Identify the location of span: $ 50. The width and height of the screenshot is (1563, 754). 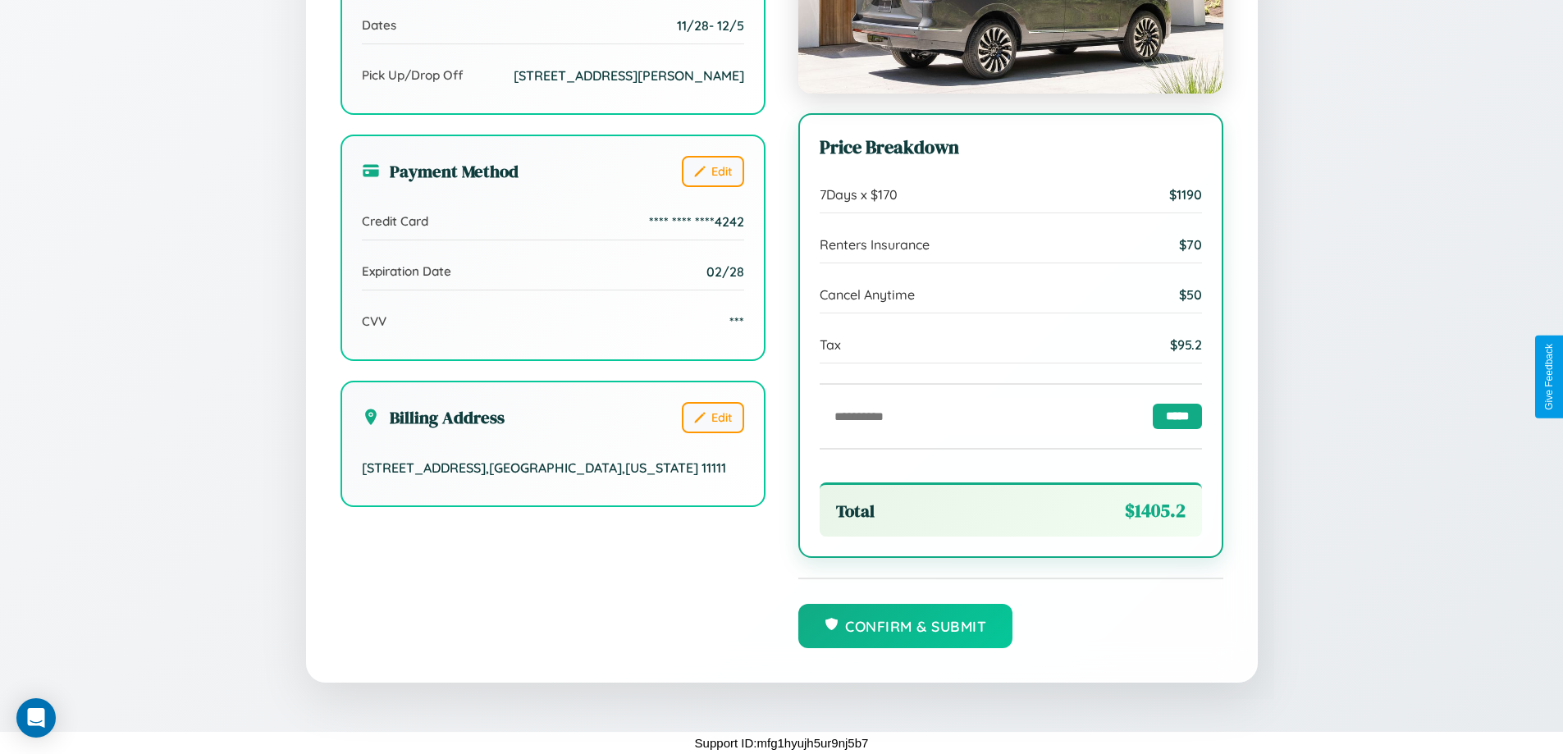
(1190, 294).